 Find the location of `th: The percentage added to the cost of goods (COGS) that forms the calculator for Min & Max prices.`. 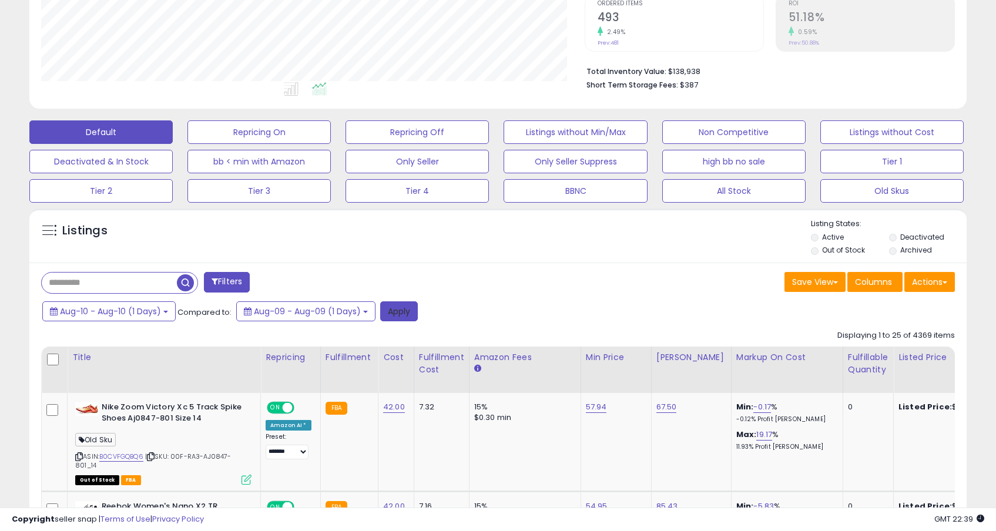

th: The percentage added to the cost of goods (COGS) that forms the calculator for Min & Max prices. is located at coordinates (787, 370).